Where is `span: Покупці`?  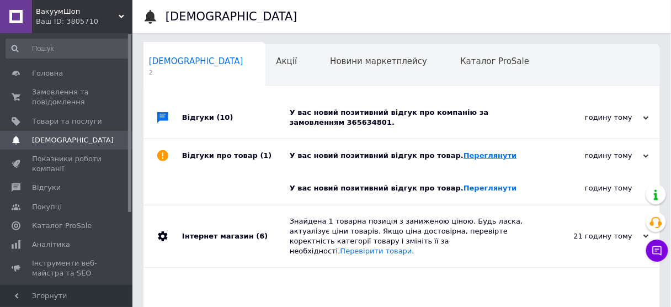 span: Покупці is located at coordinates (47, 207).